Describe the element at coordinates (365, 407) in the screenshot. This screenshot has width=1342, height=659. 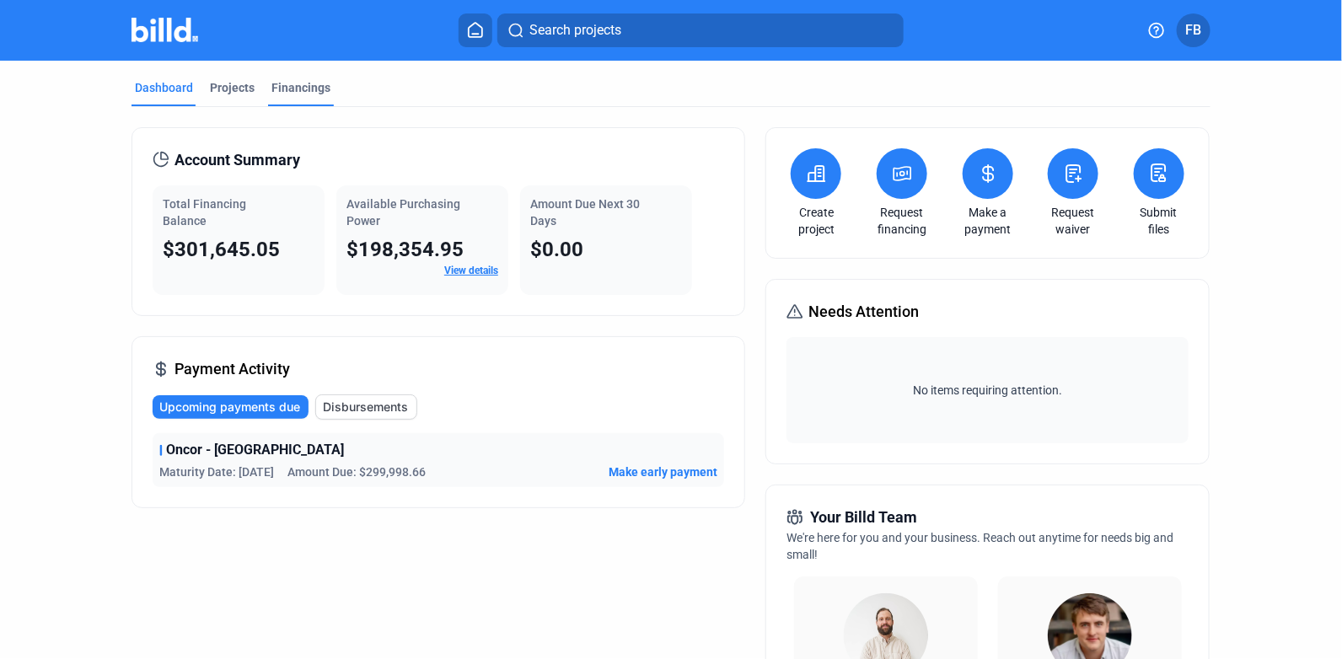
I see `span: Disbursements` at that location.